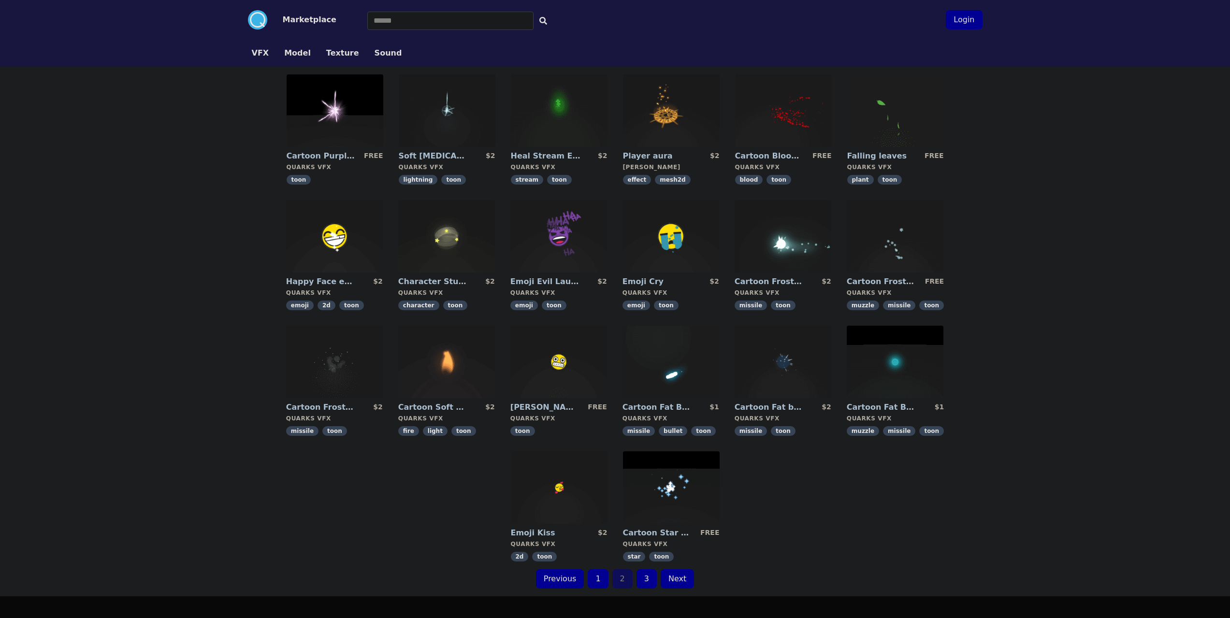  I want to click on button: Model, so click(297, 53).